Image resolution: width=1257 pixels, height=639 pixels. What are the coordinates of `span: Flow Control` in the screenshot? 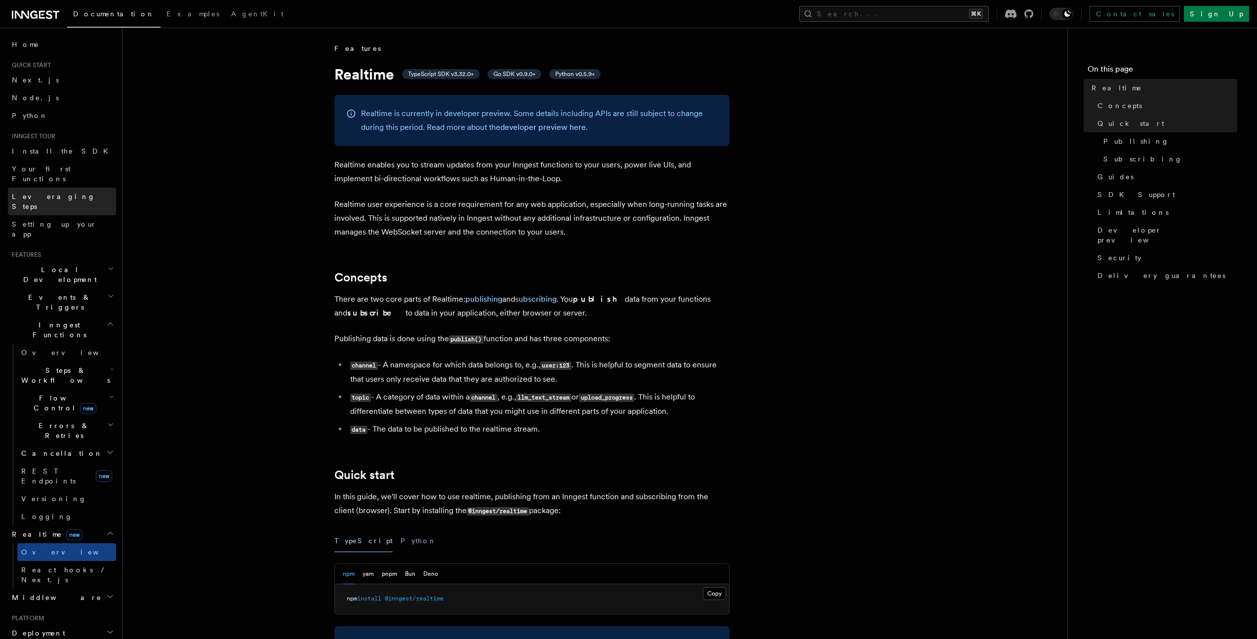 It's located at (63, 403).